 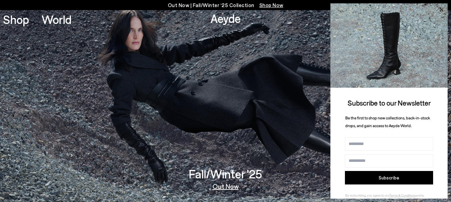 I want to click on p: Out Now | Fall/Winter ‘25 Collection, so click(x=226, y=5).